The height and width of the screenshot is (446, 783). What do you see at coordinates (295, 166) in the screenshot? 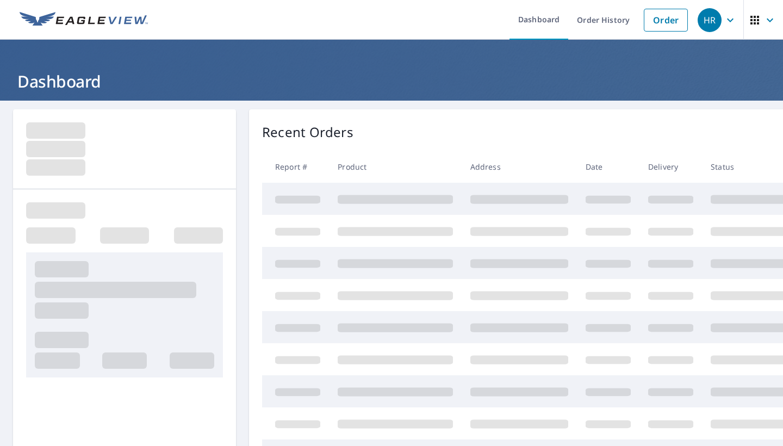
I see `th: Report #` at bounding box center [295, 166].